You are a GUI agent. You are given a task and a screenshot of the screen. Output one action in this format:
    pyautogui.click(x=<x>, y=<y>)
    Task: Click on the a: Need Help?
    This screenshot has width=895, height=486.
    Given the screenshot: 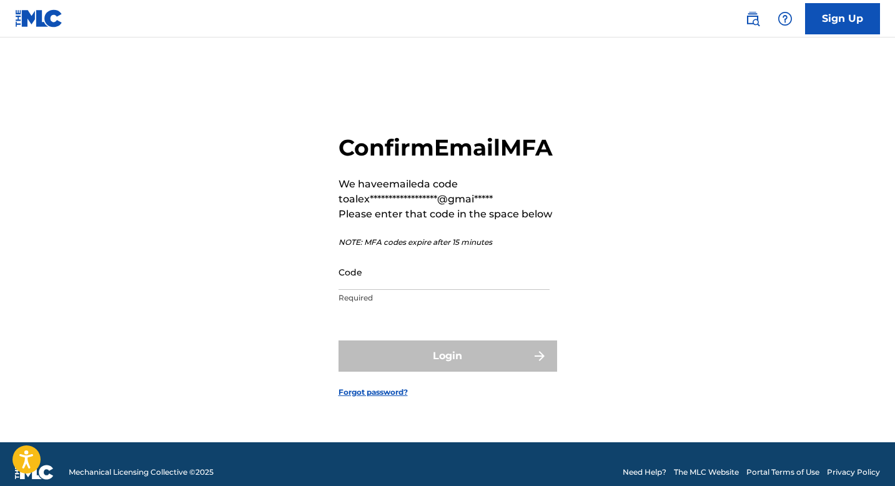 What is the action you would take?
    pyautogui.click(x=644, y=472)
    